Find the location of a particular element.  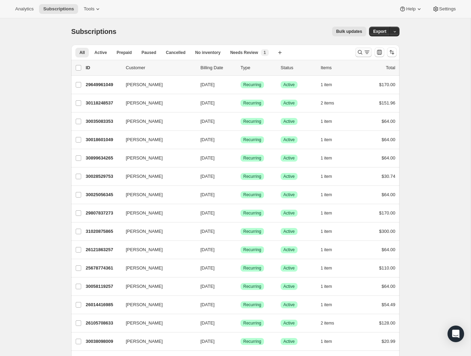

p: 30035083353 is located at coordinates (103, 121).